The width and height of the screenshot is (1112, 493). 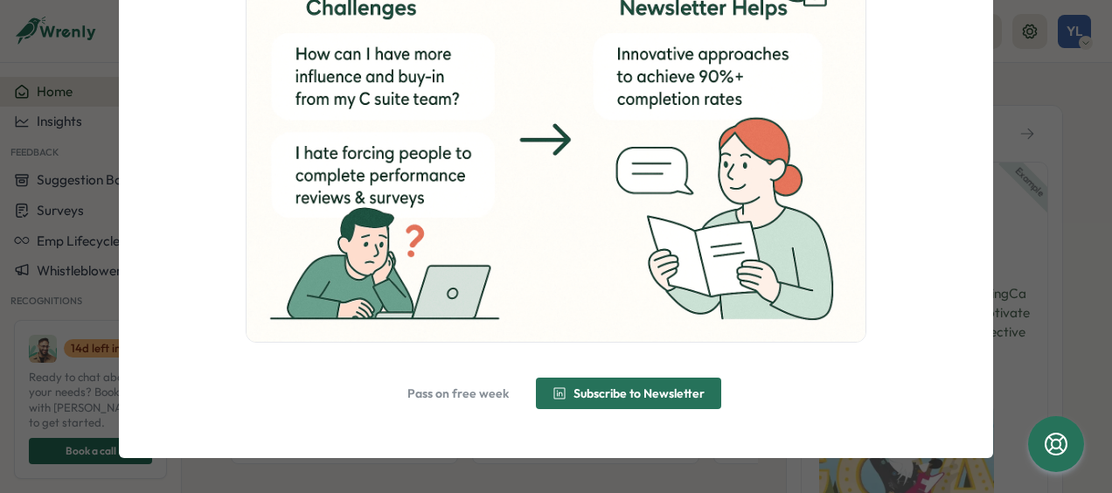 What do you see at coordinates (639, 393) in the screenshot?
I see `span: Subscribe to Newsletter` at bounding box center [639, 393].